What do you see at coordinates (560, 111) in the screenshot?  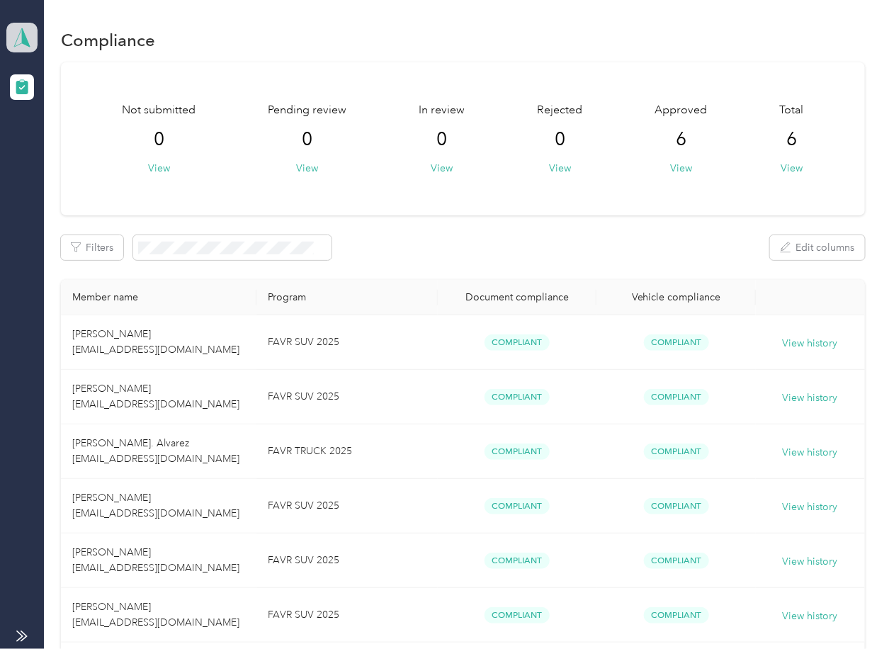 I see `span: Rejected` at bounding box center [560, 111].